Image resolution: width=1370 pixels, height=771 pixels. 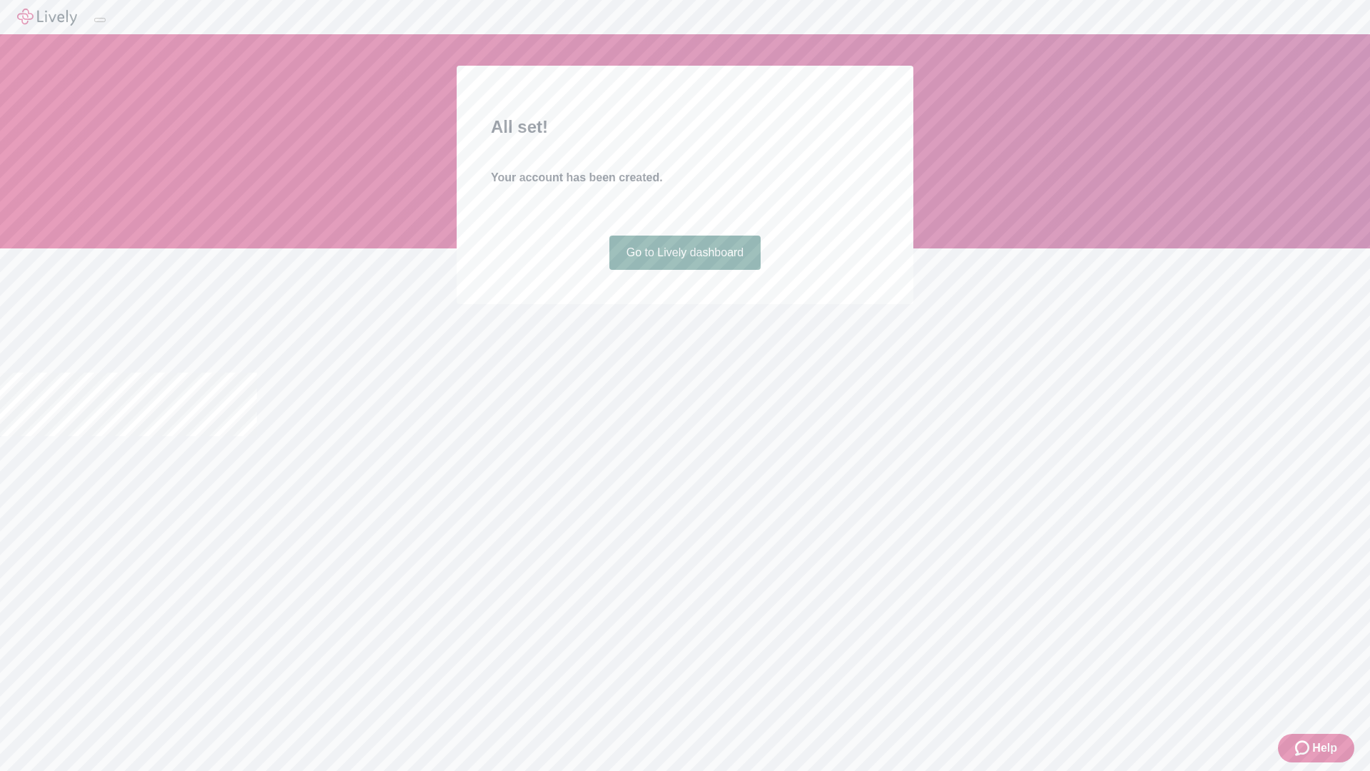 I want to click on button: Zendesk support iconHelp, so click(x=1316, y=748).